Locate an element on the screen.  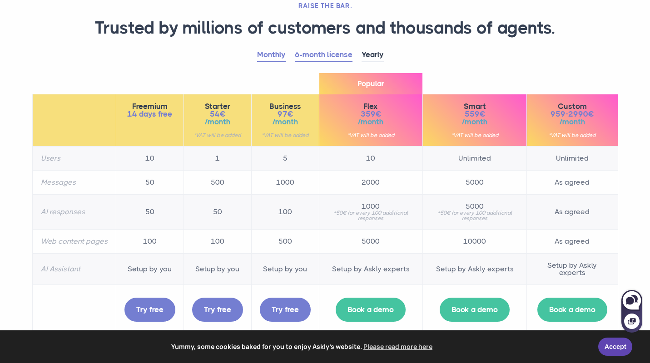
th: Messages is located at coordinates (74, 182).